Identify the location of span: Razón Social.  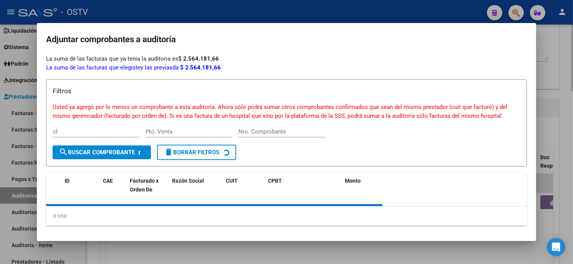
(188, 181).